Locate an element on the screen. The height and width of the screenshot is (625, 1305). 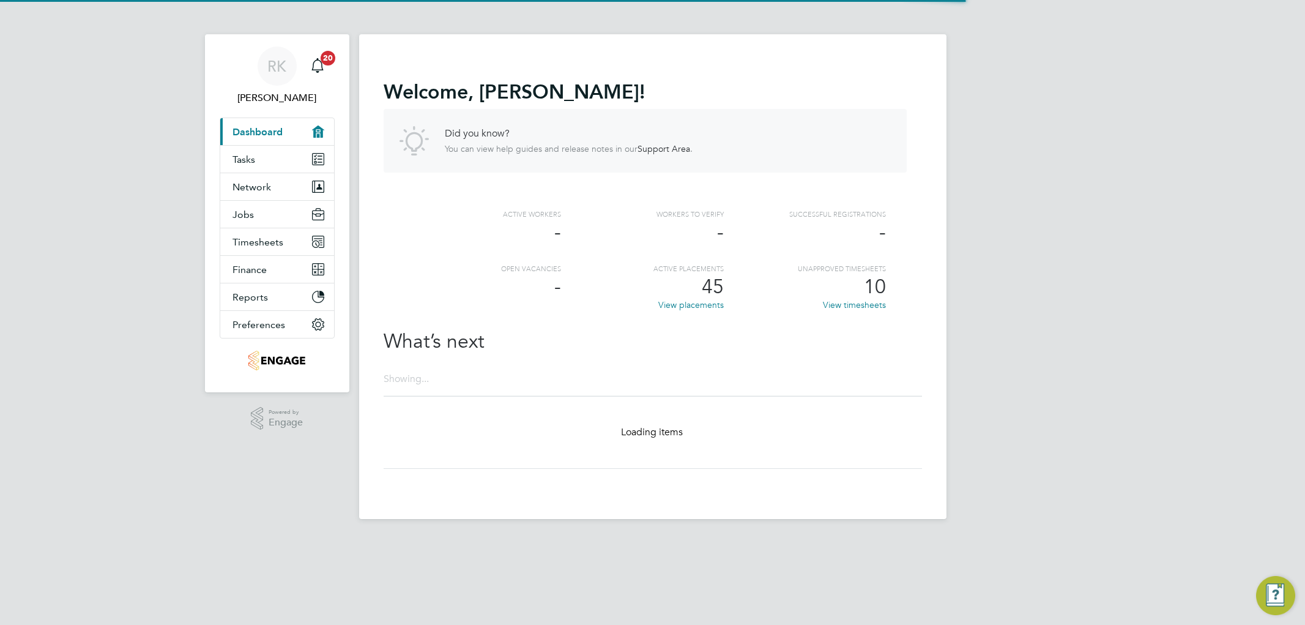
nav: Main navigation is located at coordinates (277, 213).